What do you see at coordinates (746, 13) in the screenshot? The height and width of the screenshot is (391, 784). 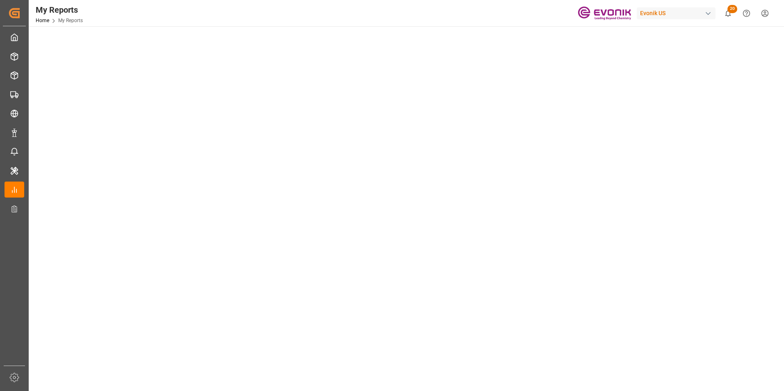 I see `button: Help Center` at bounding box center [746, 13].